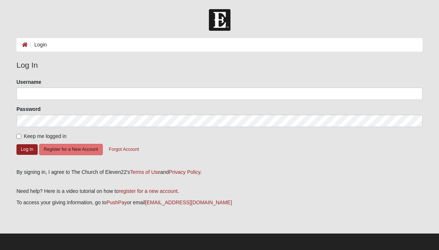 The image size is (439, 250). Describe the element at coordinates (219, 191) in the screenshot. I see `p: Need help? Here is a video tutorial on how to .` at that location.